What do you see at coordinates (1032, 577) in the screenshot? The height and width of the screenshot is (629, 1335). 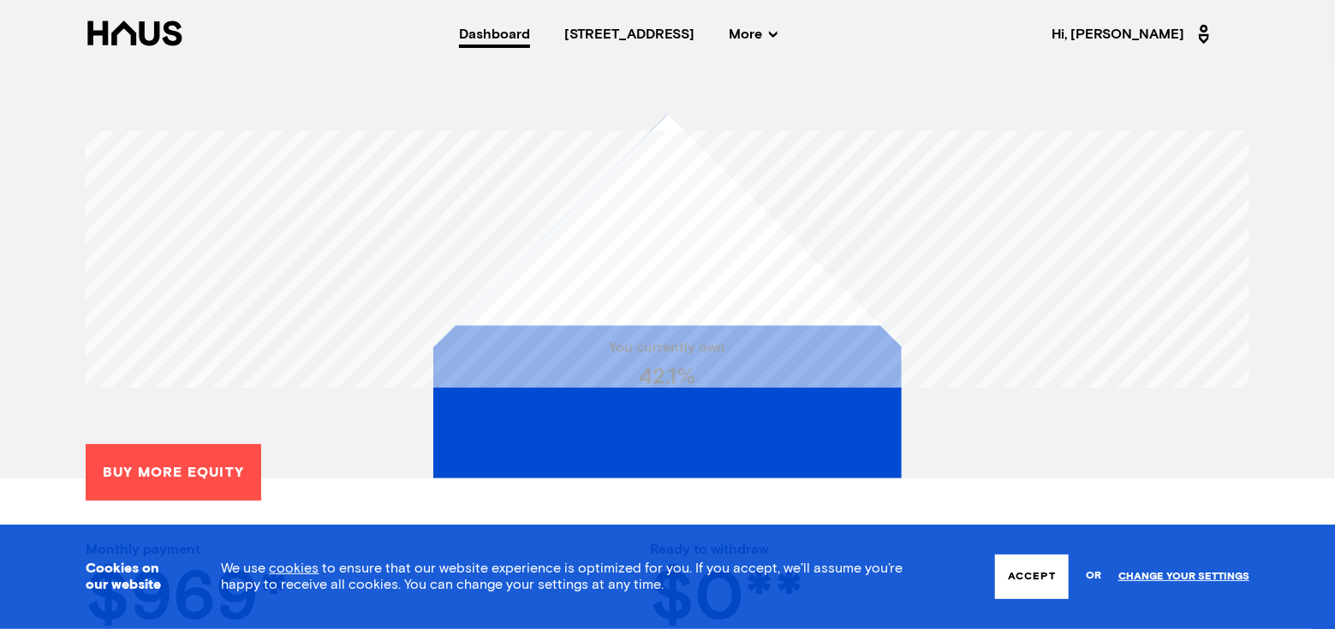 I see `button: Accept` at bounding box center [1032, 577].